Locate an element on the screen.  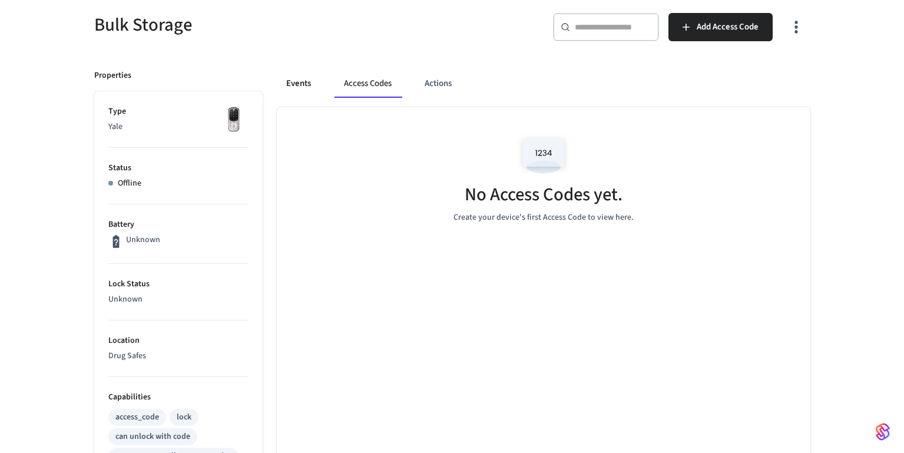
span: Add Access Code is located at coordinates (728, 27).